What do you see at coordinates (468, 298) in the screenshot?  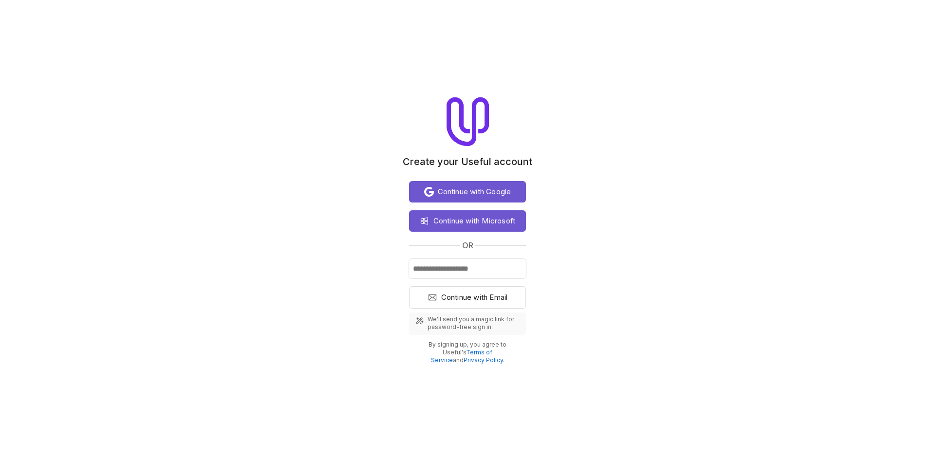 I see `button: Continue with Email` at bounding box center [468, 298].